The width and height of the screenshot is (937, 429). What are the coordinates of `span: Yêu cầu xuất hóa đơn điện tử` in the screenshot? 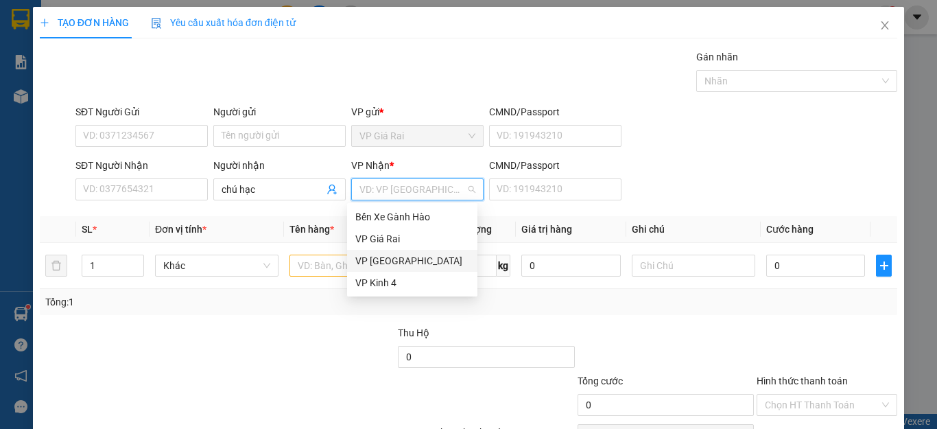 It's located at (223, 23).